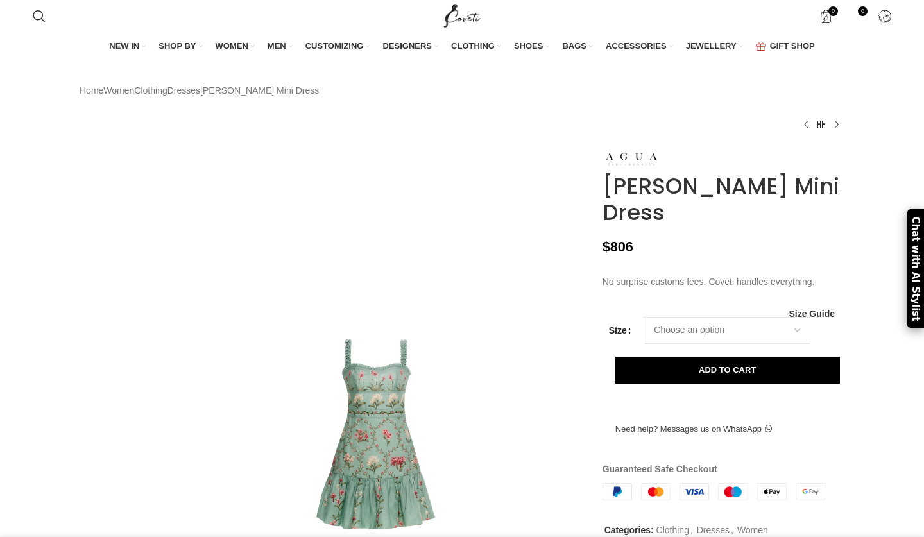  I want to click on a: BAGS, so click(578, 47).